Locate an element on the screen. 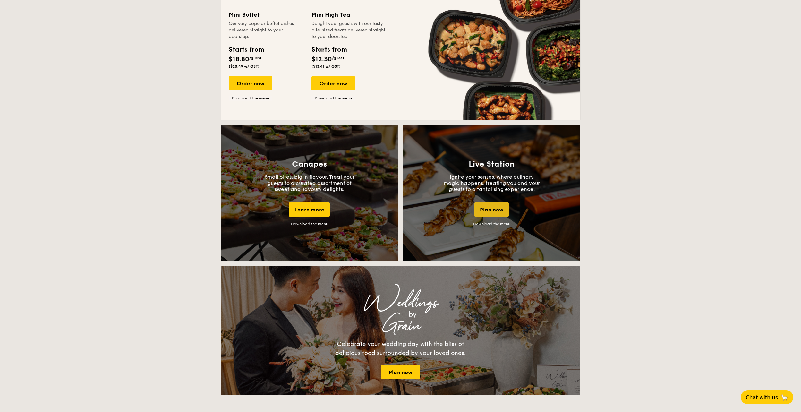 The image size is (801, 412). div: Grain is located at coordinates (401, 326).